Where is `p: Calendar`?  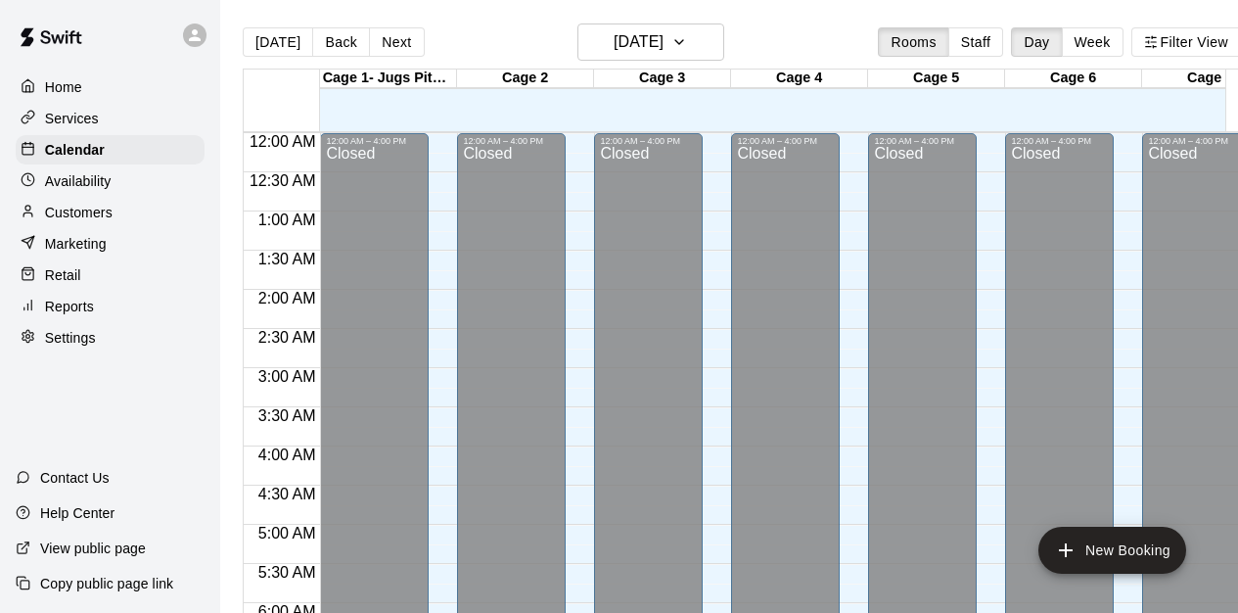
p: Calendar is located at coordinates (74, 150).